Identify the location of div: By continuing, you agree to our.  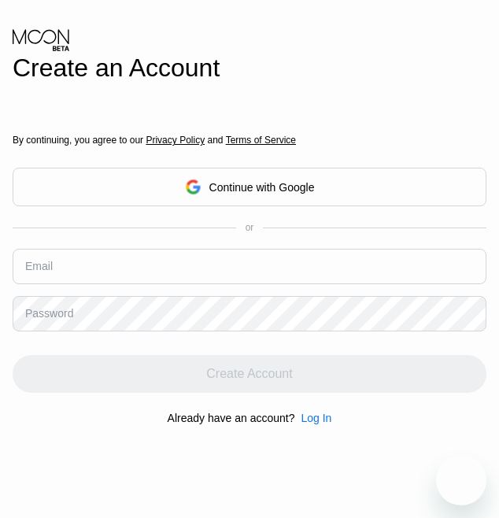
(250, 140).